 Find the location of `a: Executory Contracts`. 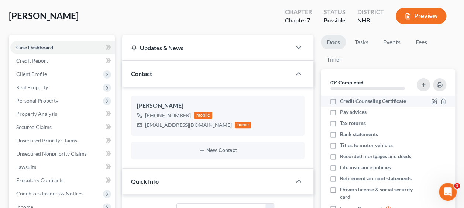

a: Executory Contracts is located at coordinates (62, 180).